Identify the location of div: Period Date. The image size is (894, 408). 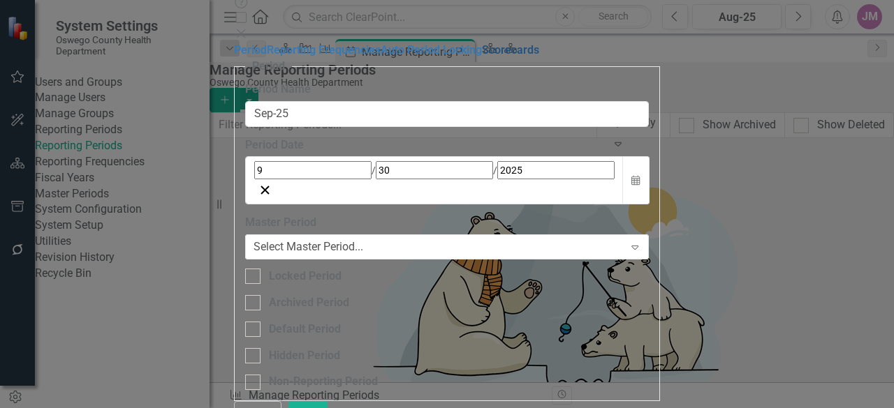
(446, 145).